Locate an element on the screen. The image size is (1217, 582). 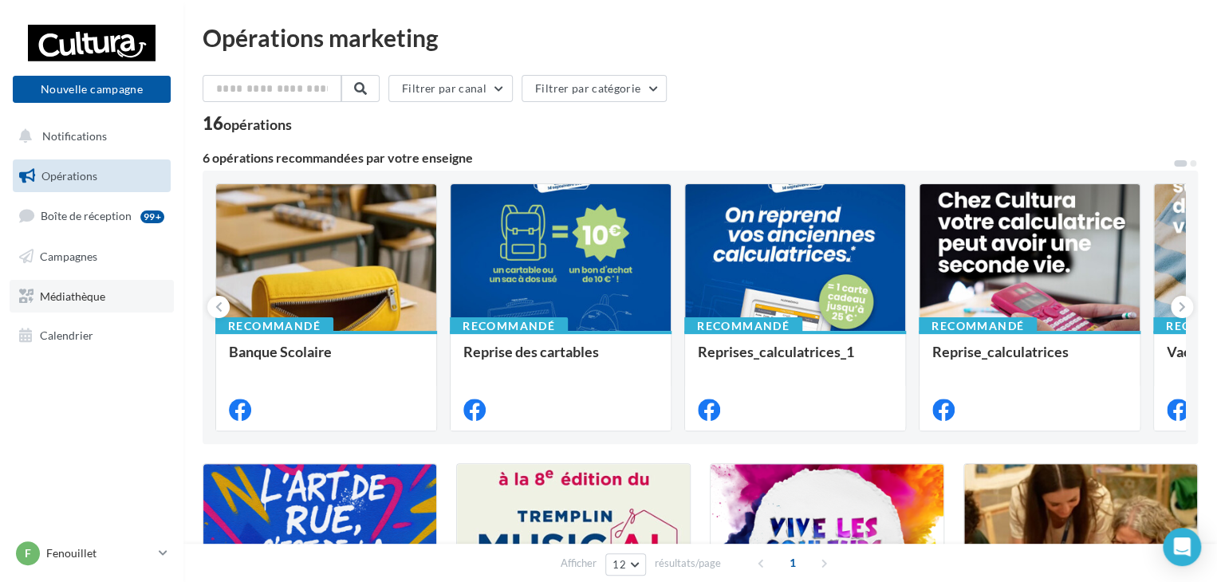
span: Notifications is located at coordinates (74, 136).